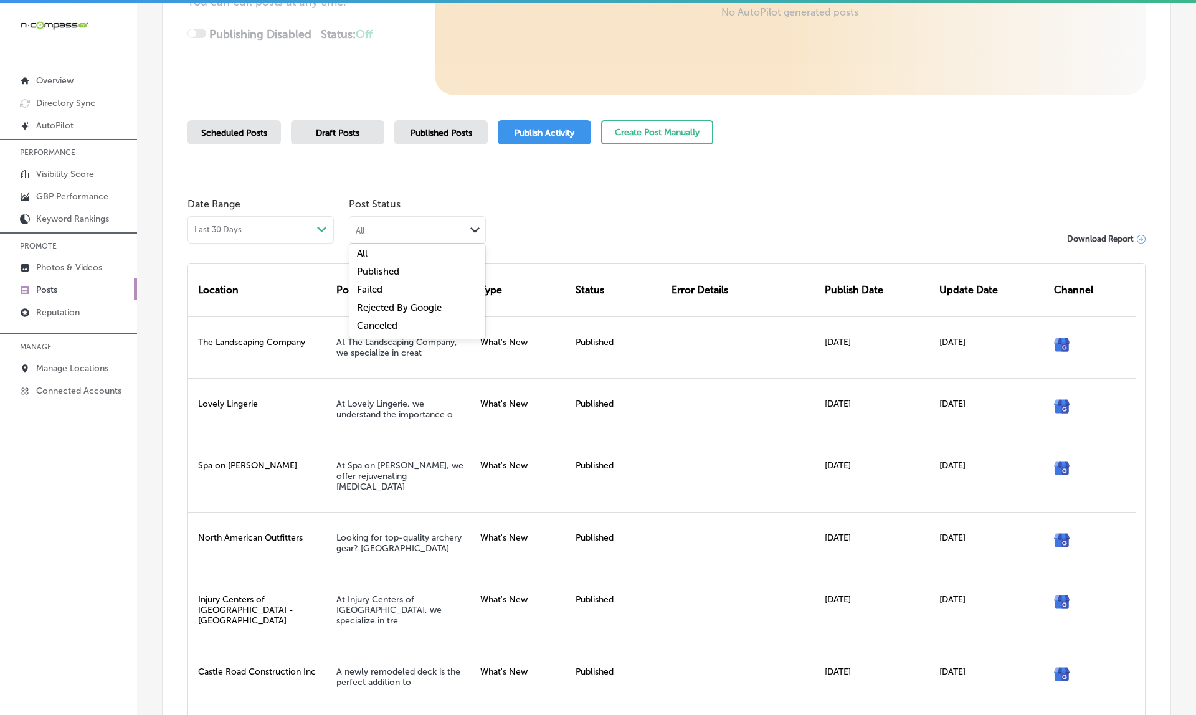 The height and width of the screenshot is (715, 1196). Describe the element at coordinates (55, 80) in the screenshot. I see `p: Overview` at that location.